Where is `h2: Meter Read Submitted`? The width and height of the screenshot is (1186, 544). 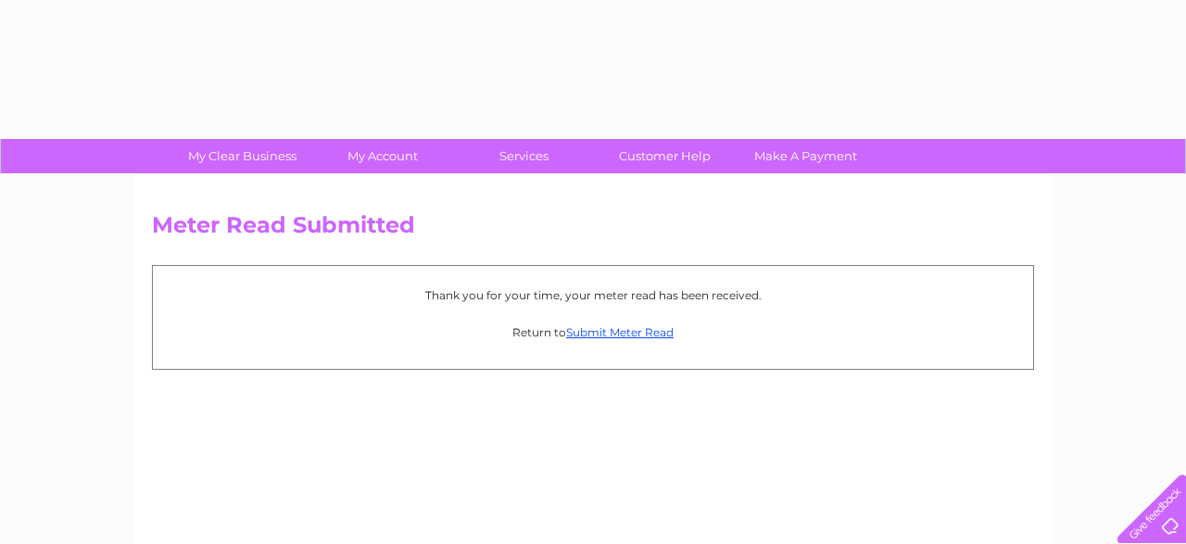 h2: Meter Read Submitted is located at coordinates (593, 230).